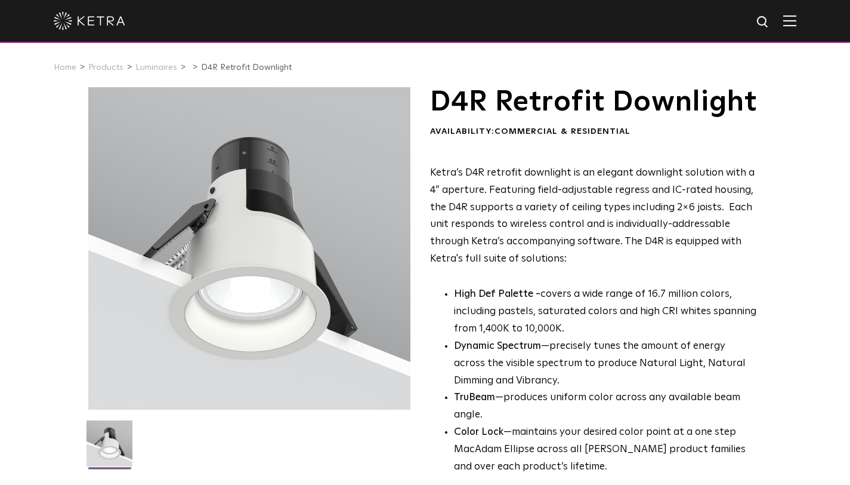 Image resolution: width=850 pixels, height=485 pixels. Describe the element at coordinates (479, 431) in the screenshot. I see `strong: Color Lock` at that location.